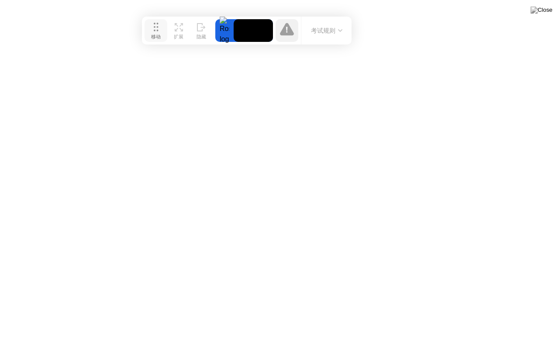 The height and width of the screenshot is (349, 559). Describe the element at coordinates (542, 10) in the screenshot. I see `img: Close` at that location.